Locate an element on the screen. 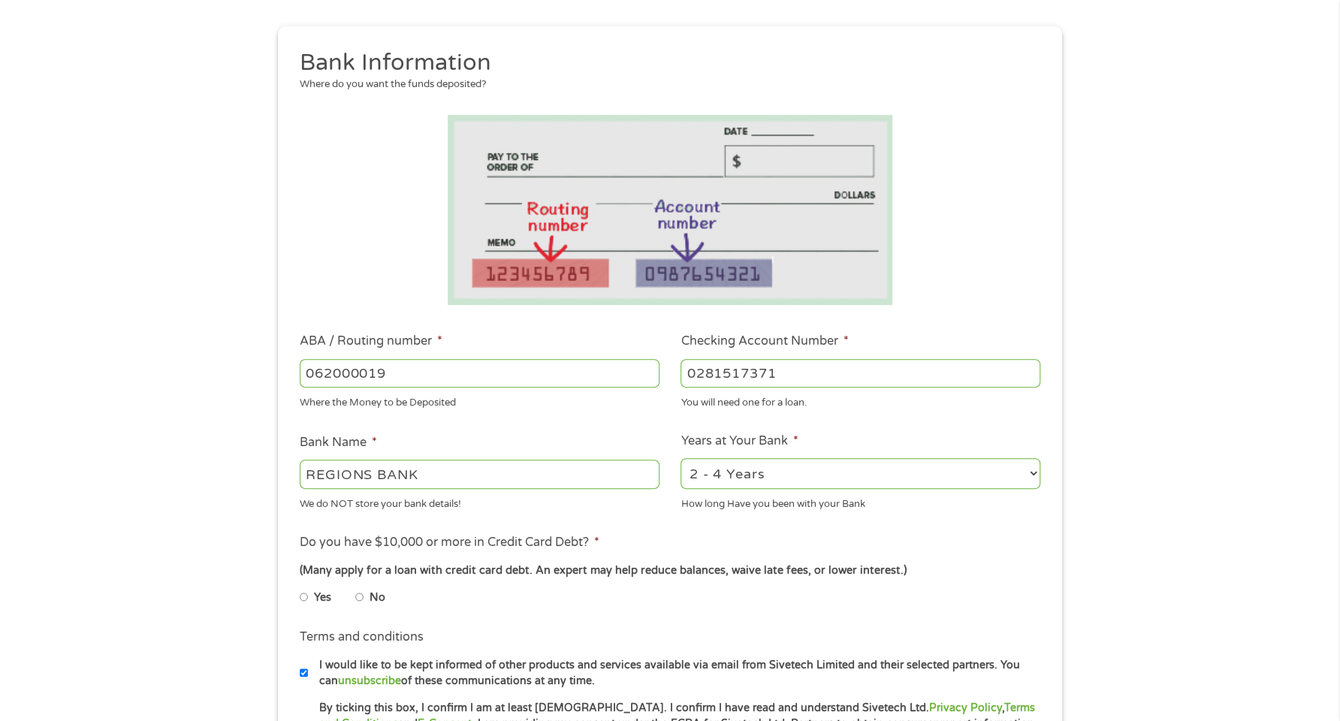 The width and height of the screenshot is (1340, 721). input: 345634636 is located at coordinates (860, 373).